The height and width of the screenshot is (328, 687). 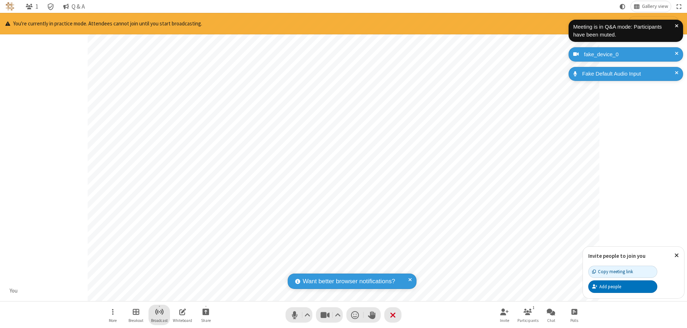 What do you see at coordinates (113, 315) in the screenshot?
I see `button: Open menu` at bounding box center [113, 315].